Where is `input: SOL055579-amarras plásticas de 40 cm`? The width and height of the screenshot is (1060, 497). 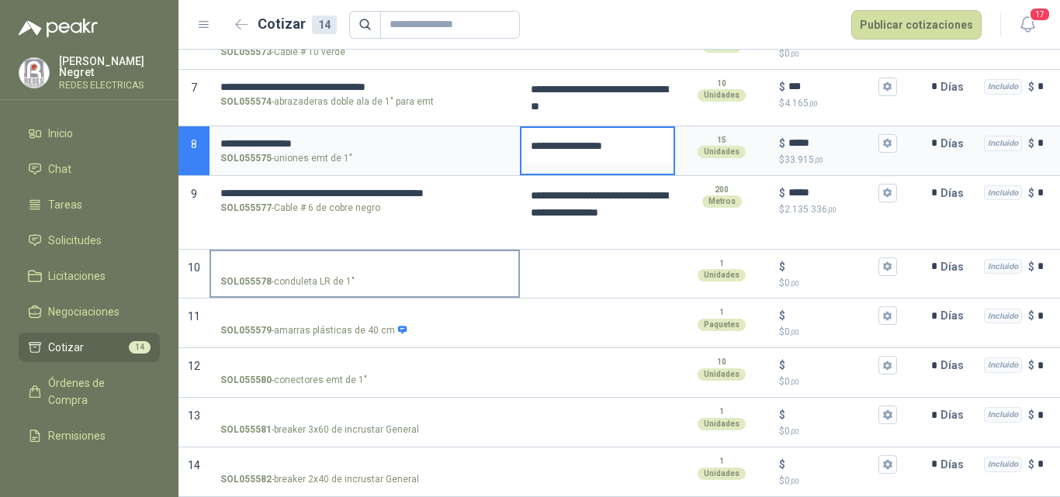
input: SOL055579-amarras plásticas de 40 cm is located at coordinates (365, 316).